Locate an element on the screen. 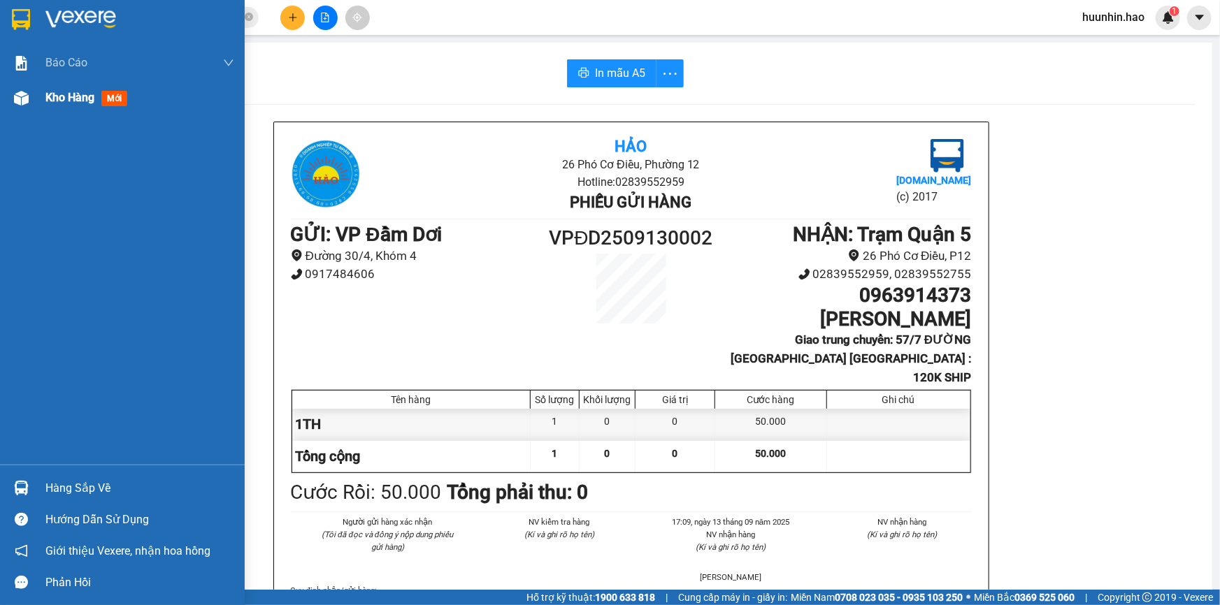 The height and width of the screenshot is (605, 1220). img: icon-new-feature is located at coordinates (1168, 17).